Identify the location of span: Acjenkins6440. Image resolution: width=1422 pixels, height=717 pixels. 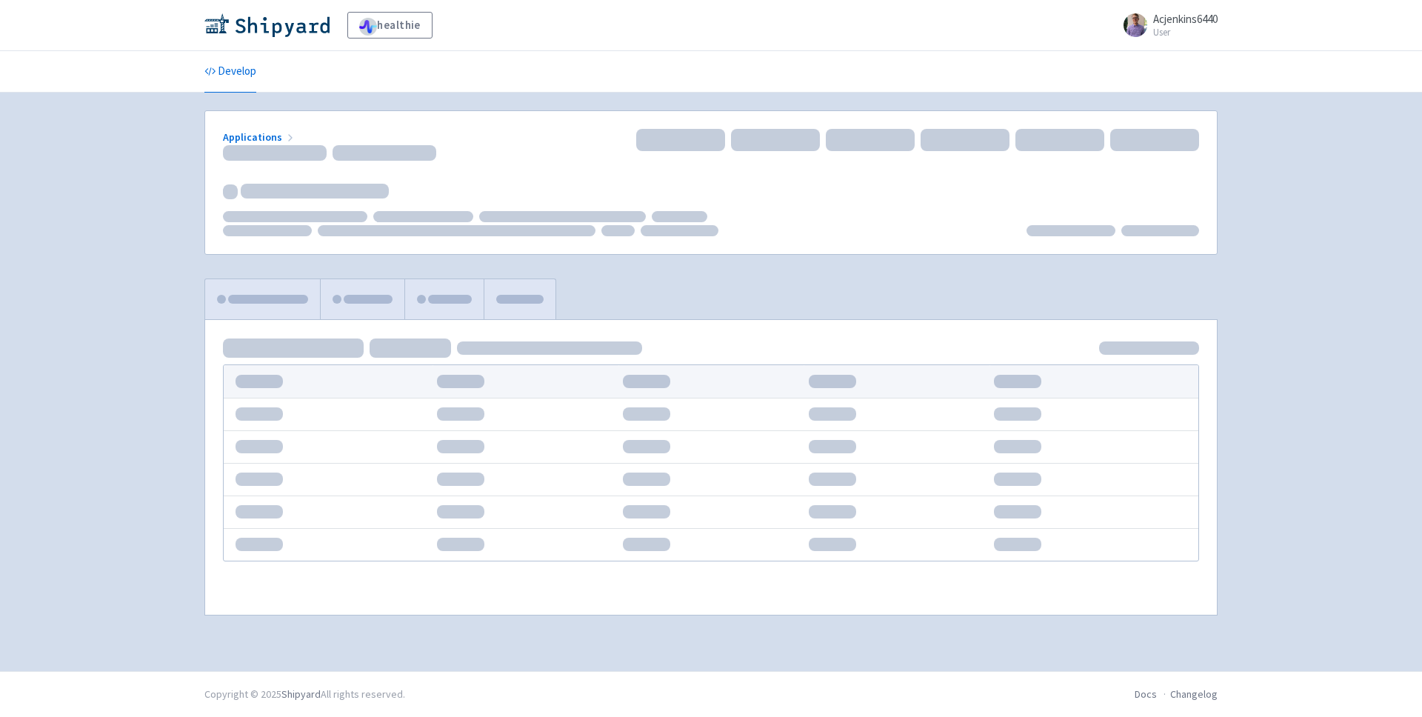
(1185, 19).